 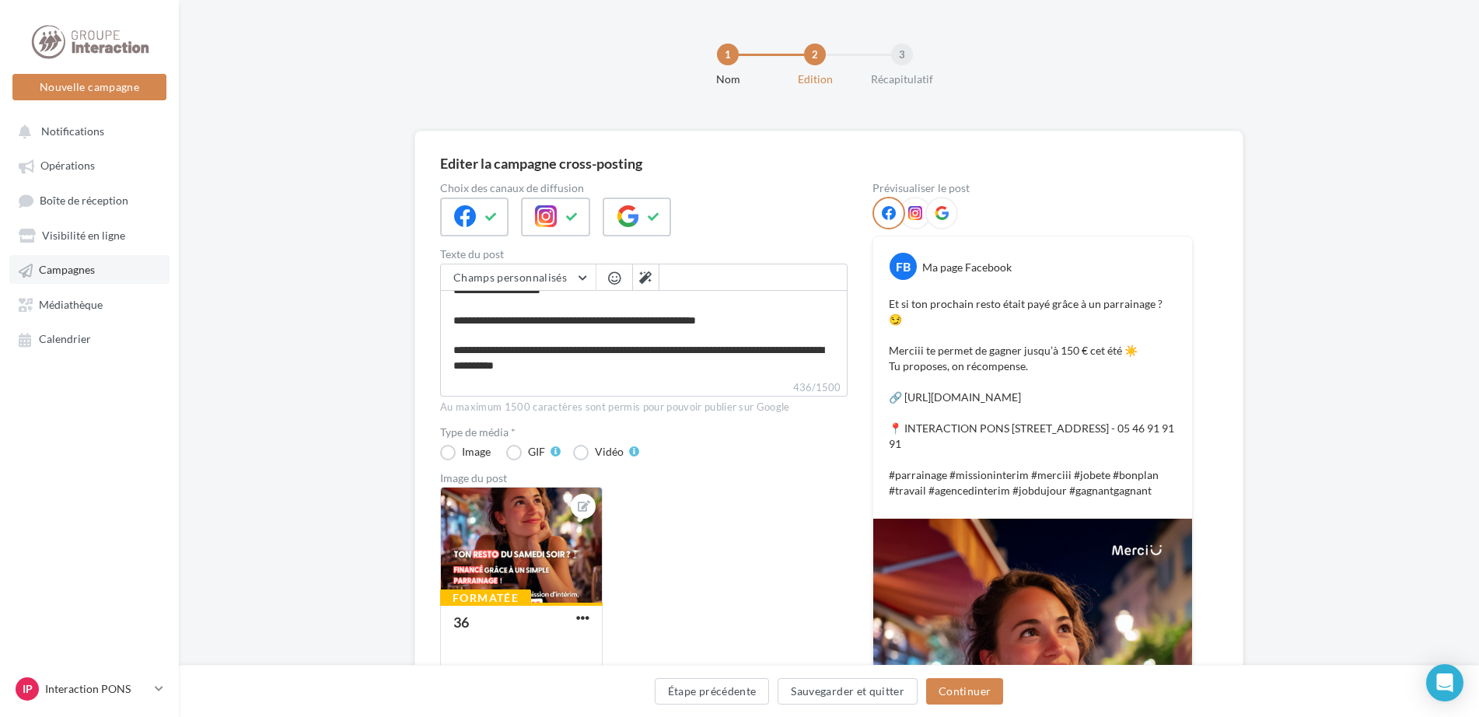 What do you see at coordinates (1033, 397) in the screenshot?
I see `p: Et si ton prochain resto était payé grâce à un parrainage ? 😏 Merciii te permet de gagner jusqu’à...` at bounding box center [1033, 397].